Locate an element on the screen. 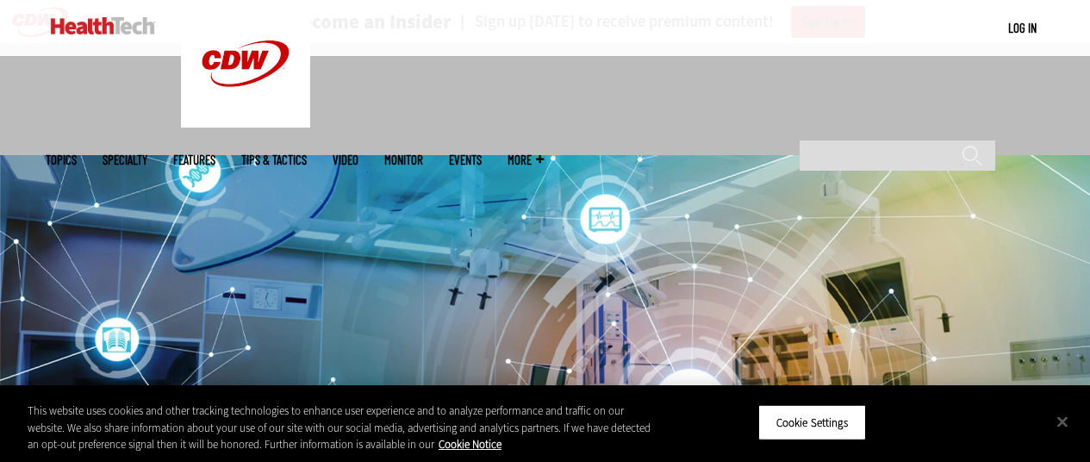  a: More information about your privacy is located at coordinates (470, 444).